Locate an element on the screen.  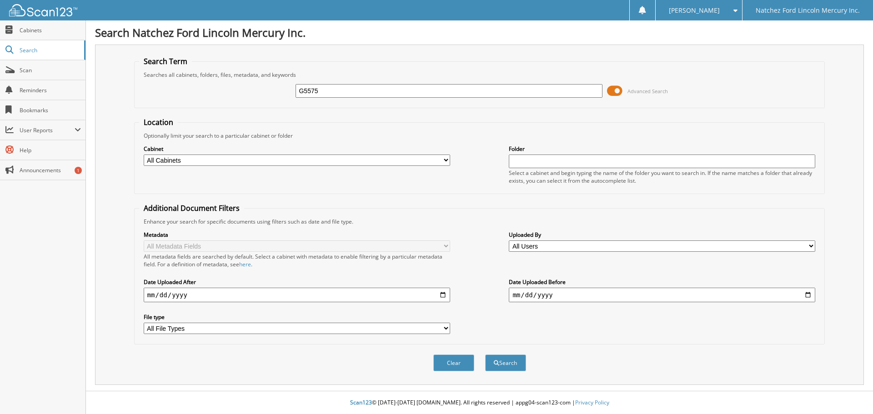
div: Enhance your search for specific documents using filters such as date and file type. is located at coordinates (480, 221).